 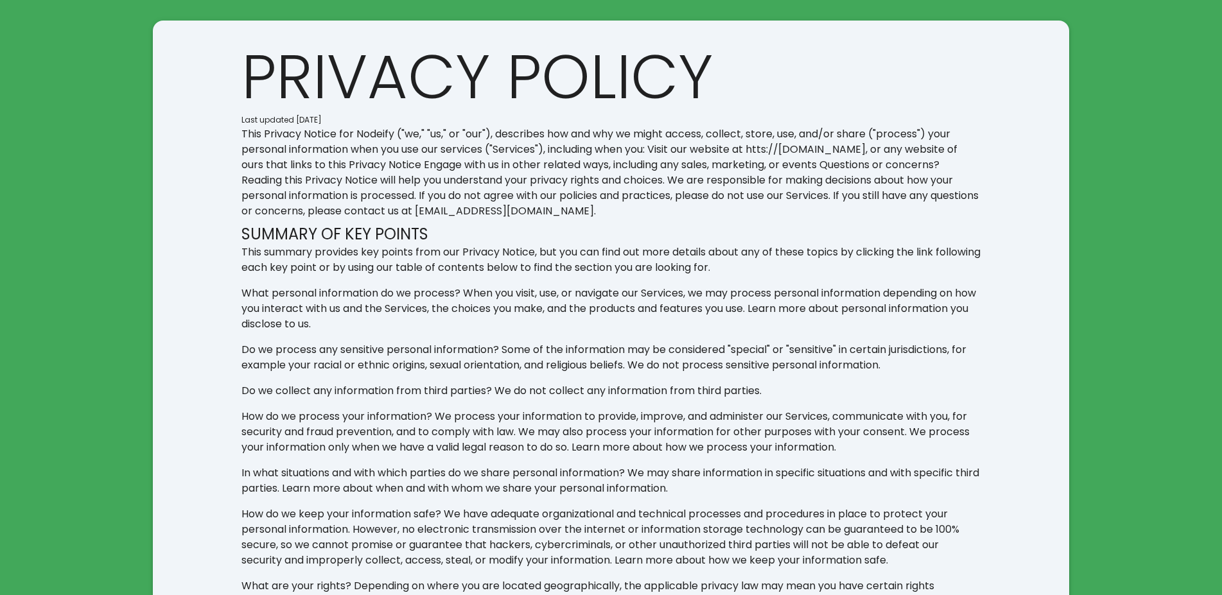 What do you see at coordinates (611, 537) in the screenshot?
I see `p: How do we keep your information safe? We have adequate organizational and technical processes and...` at bounding box center [611, 537].